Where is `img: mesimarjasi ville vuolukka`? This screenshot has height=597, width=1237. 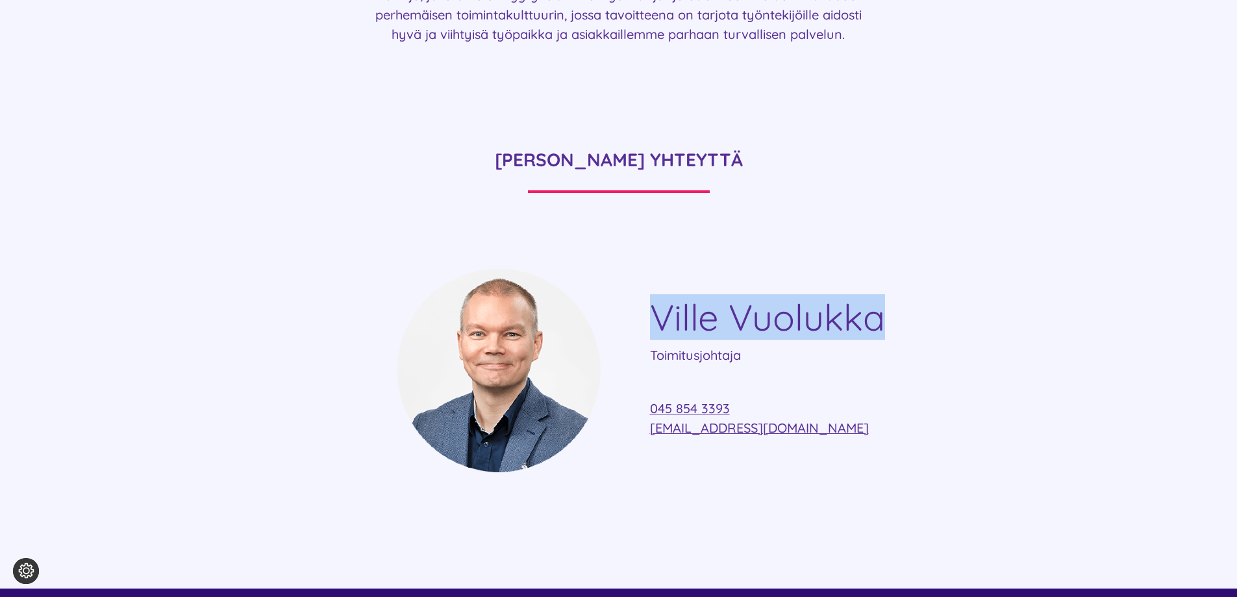 img: mesimarjasi ville vuolukka is located at coordinates (499, 370).